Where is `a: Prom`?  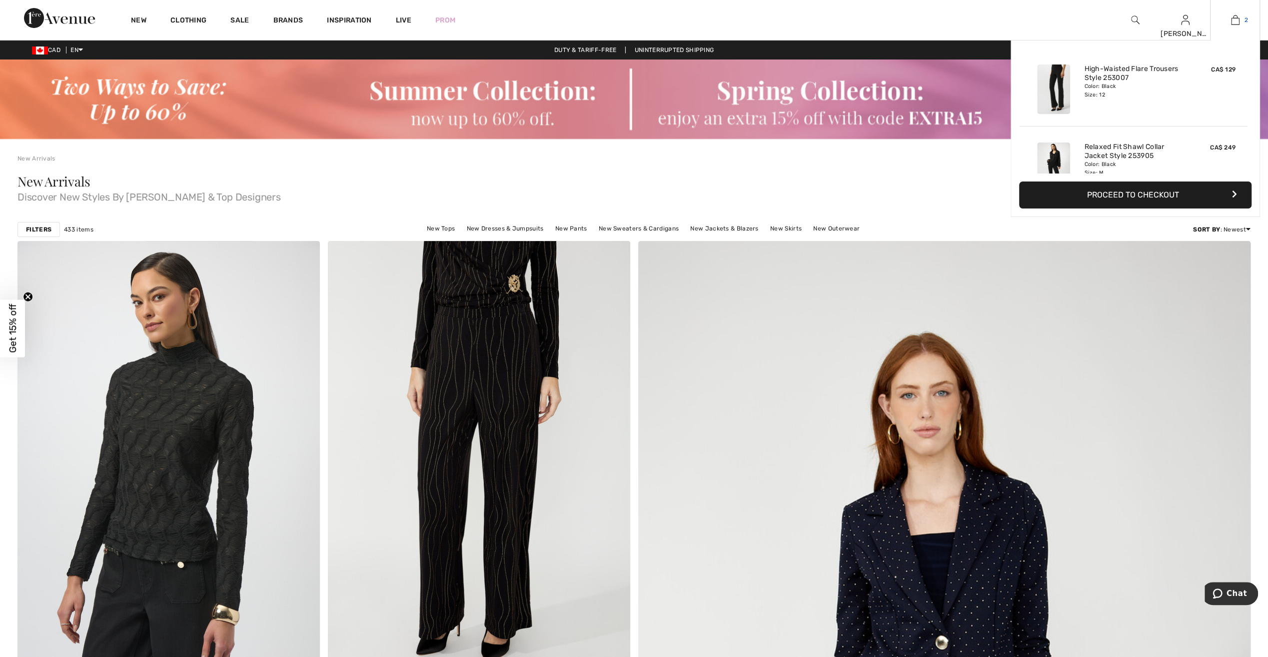
a: Prom is located at coordinates (445, 20).